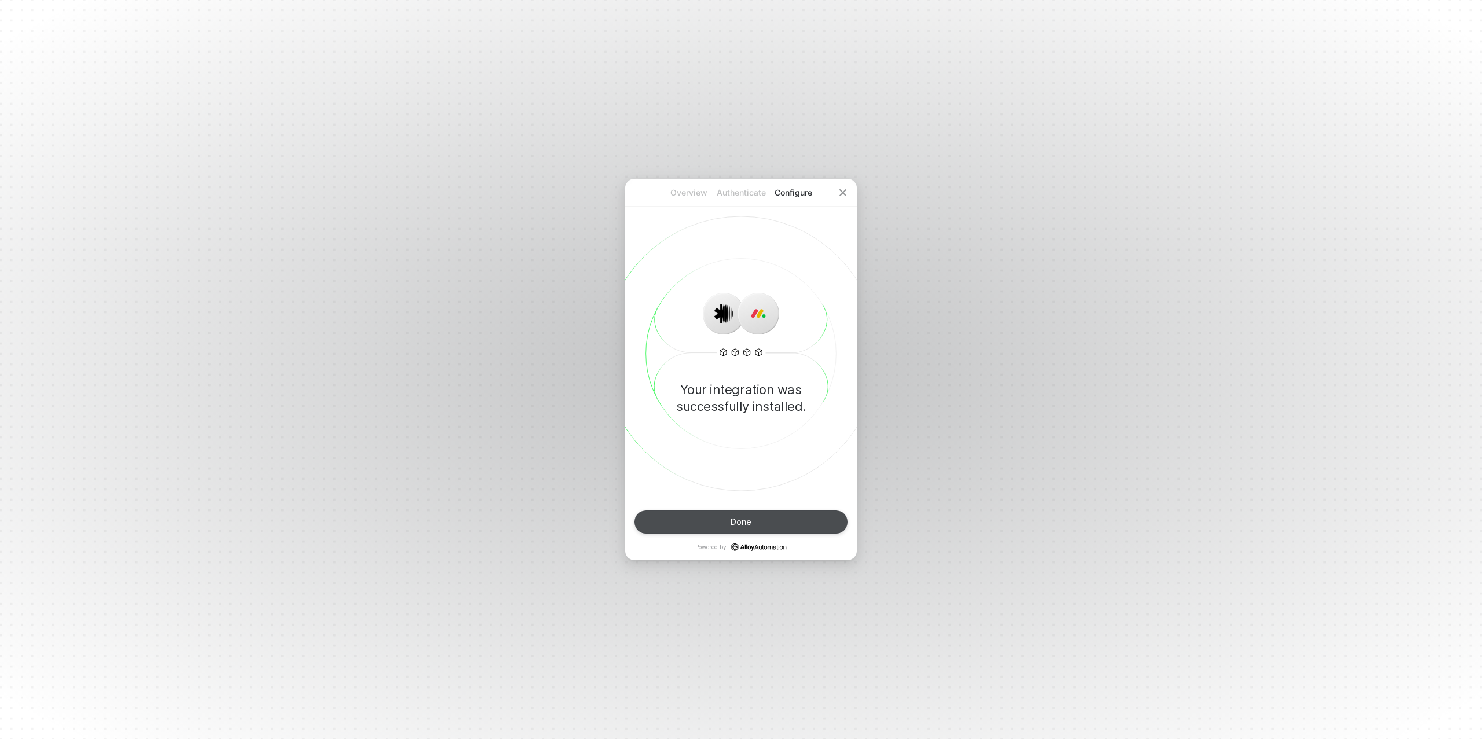 The width and height of the screenshot is (1482, 739). Describe the element at coordinates (759, 547) in the screenshot. I see `span: icon-success` at that location.